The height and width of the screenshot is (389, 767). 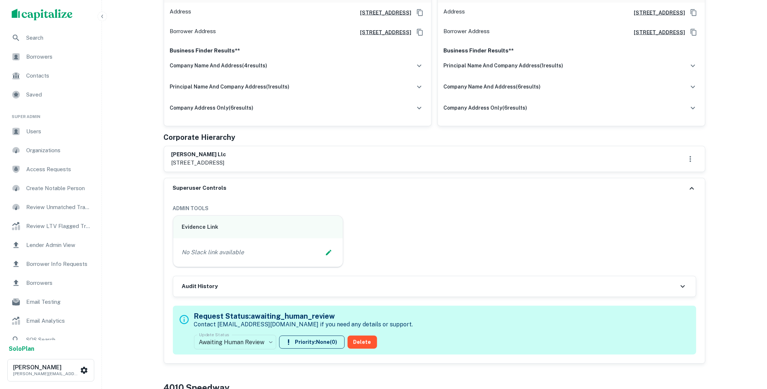 What do you see at coordinates (59, 340) in the screenshot?
I see `span: SOS Search` at bounding box center [59, 340].